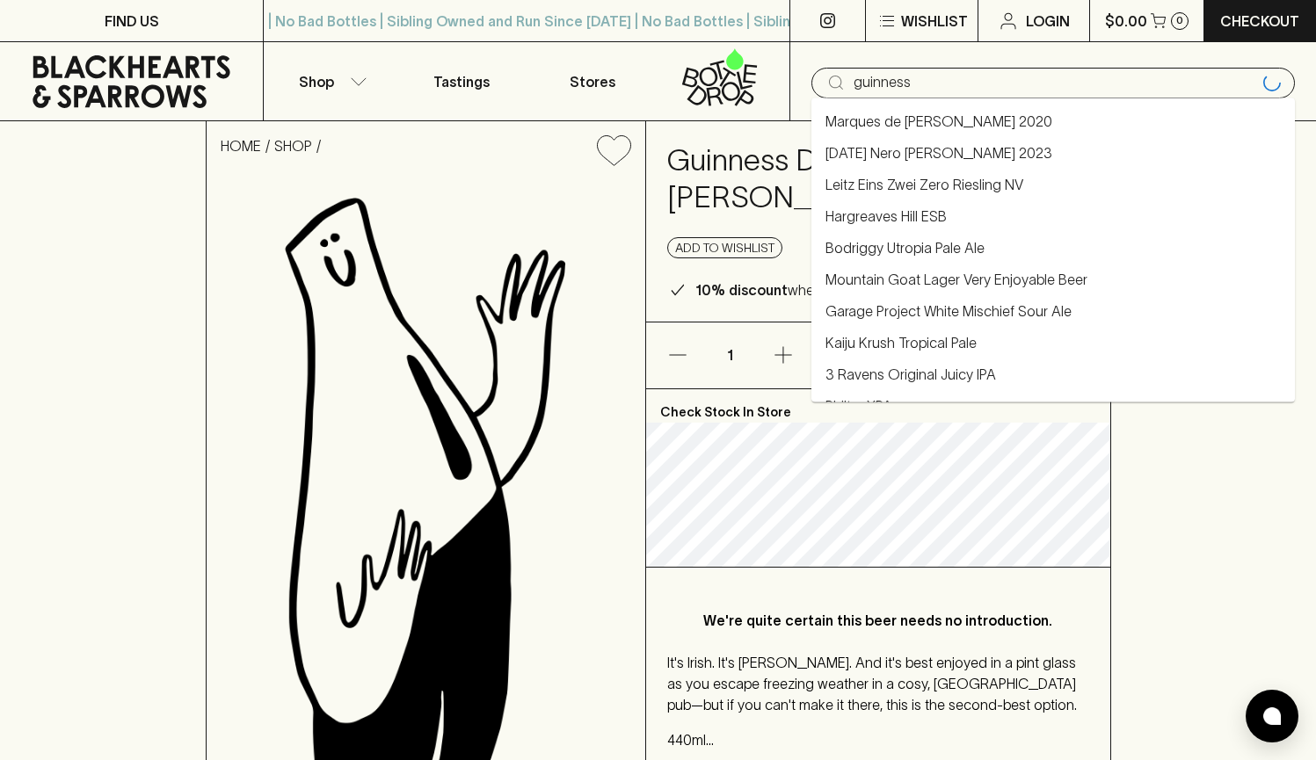  I want to click on img: bubble-icon, so click(1272, 717).